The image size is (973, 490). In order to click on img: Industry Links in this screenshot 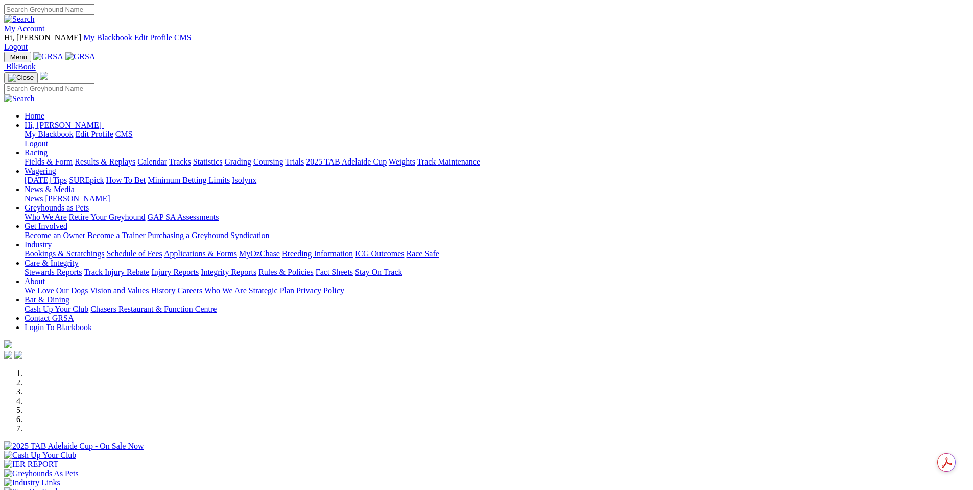, I will do `click(32, 483)`.